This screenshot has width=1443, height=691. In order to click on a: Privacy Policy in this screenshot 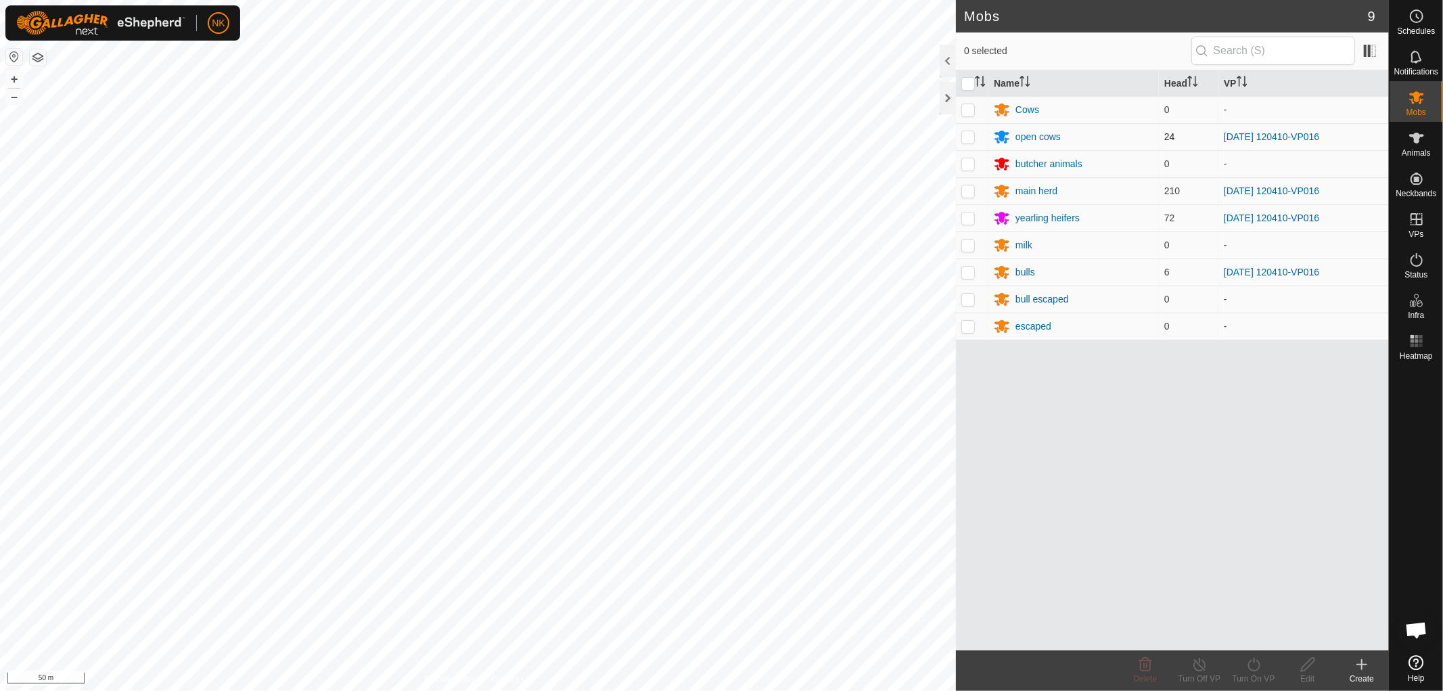, I will do `click(450, 679)`.